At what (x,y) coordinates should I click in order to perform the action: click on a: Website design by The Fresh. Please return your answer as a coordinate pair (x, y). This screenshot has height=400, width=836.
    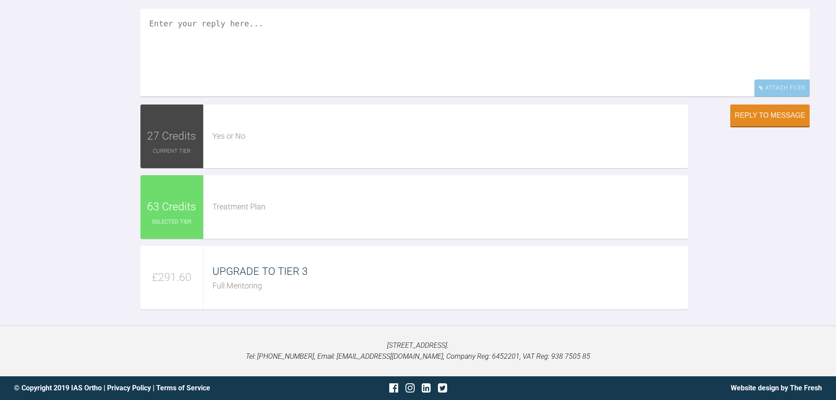
    Looking at the image, I should click on (776, 388).